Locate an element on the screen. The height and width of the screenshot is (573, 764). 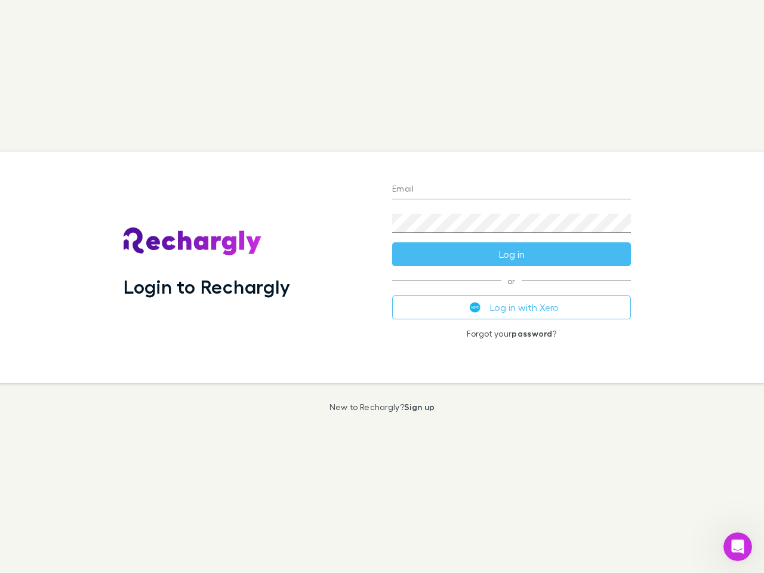
p: New to Rechargly? is located at coordinates (382, 407).